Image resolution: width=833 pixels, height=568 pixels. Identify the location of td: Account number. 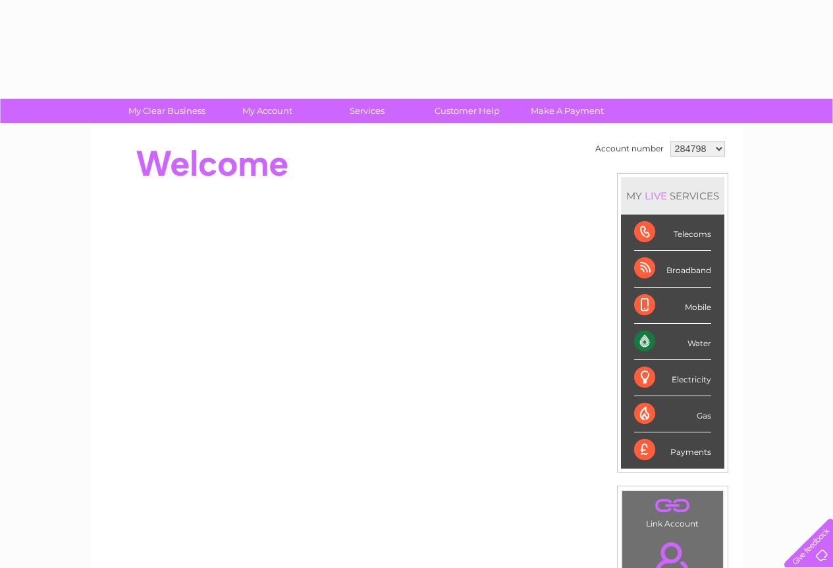
(630, 149).